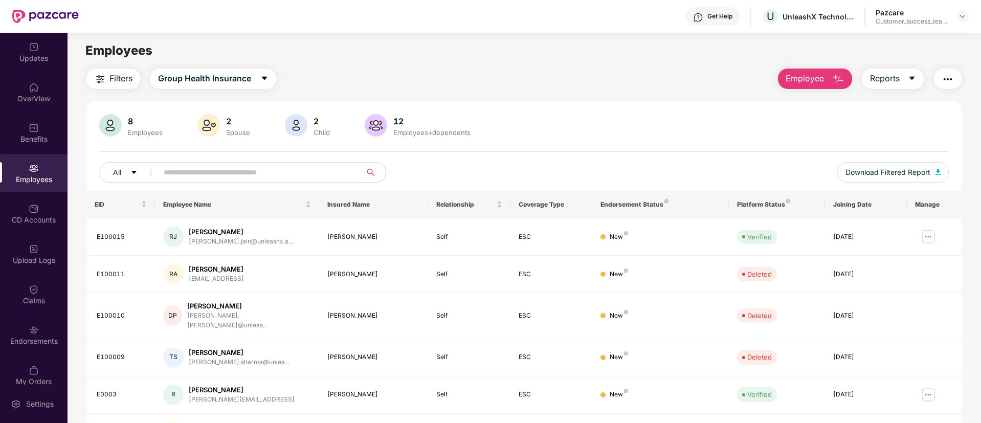  What do you see at coordinates (34, 87) in the screenshot?
I see `img: svg+xml;base64,PHN2ZyBpZD0iSG9tZSIgeG1sbnM9Imh0dHA6Ly93d3cudzMub3JnLzIwMDAvc3ZnIiB3aWR0aD0iMjAiIG...` at bounding box center [34, 87].